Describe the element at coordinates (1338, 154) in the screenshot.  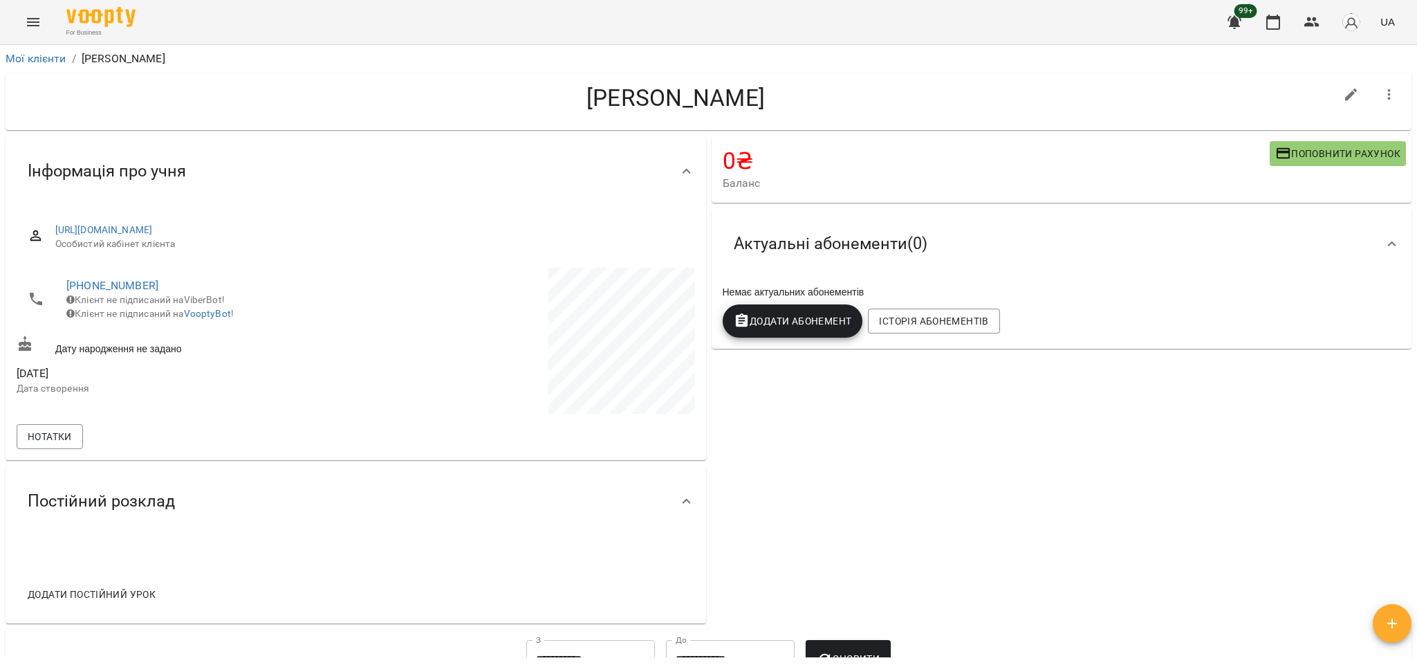
I see `span: Поповнити рахунок` at that location.